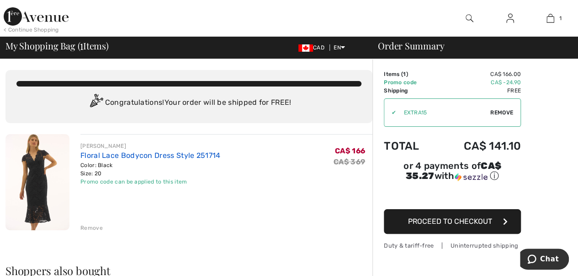 The height and width of the screenshot is (276, 578). What do you see at coordinates (410, 82) in the screenshot?
I see `td: Promo code` at bounding box center [410, 82].